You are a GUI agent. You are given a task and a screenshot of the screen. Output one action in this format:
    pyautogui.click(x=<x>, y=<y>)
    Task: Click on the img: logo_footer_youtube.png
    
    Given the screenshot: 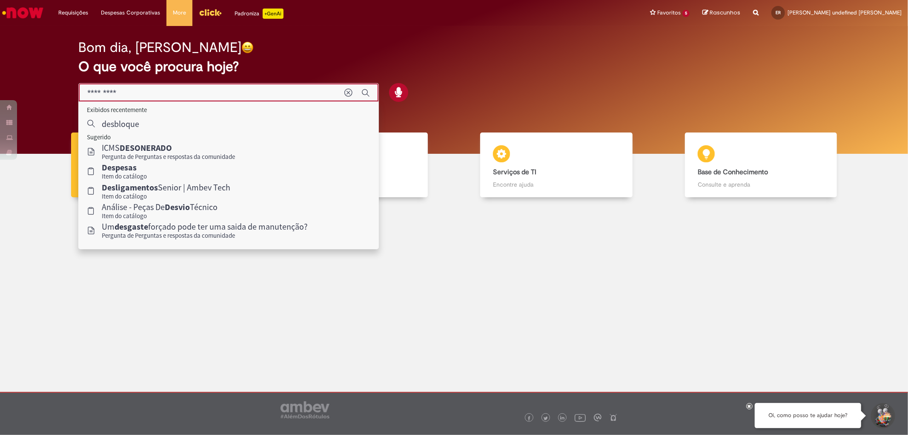 What is the action you would take?
    pyautogui.click(x=580, y=417)
    